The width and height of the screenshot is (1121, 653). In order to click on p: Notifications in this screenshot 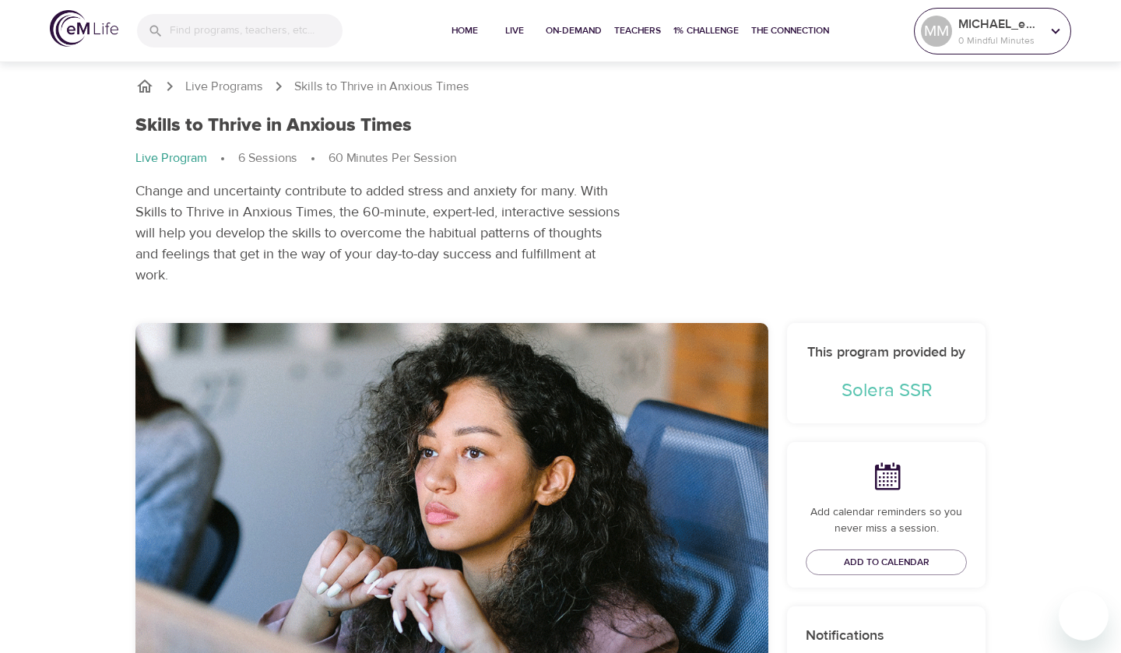, I will do `click(886, 635)`.